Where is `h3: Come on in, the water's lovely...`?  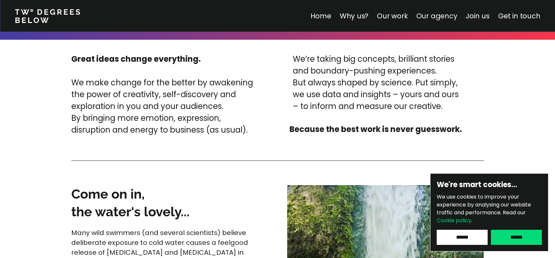 h3: Come on in, the water's lovely... is located at coordinates (164, 203).